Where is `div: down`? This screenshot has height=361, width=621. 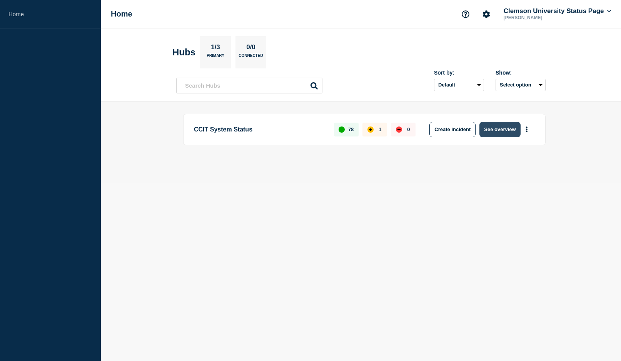
div: down is located at coordinates (399, 130).